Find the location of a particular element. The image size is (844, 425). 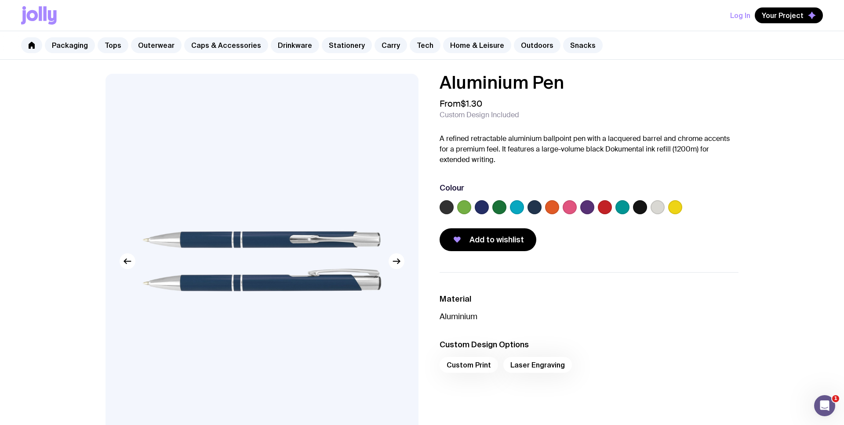

button: Log In is located at coordinates (740, 15).